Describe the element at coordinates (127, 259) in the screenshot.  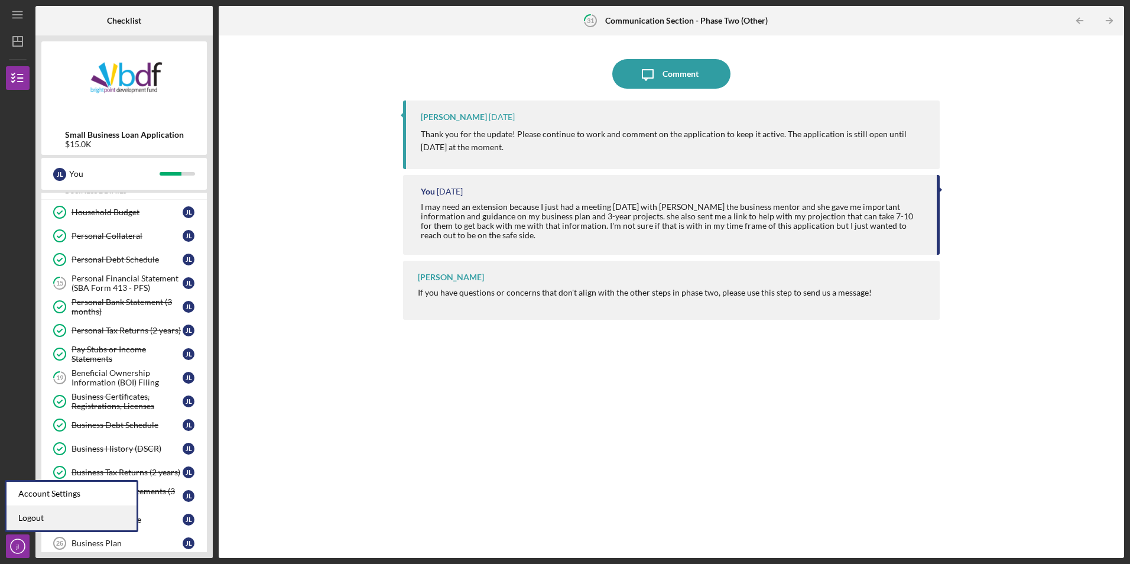
I see `div: Personal Debt Schedule` at that location.